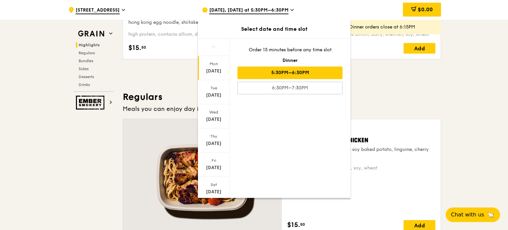 The image size is (508, 230). What do you see at coordinates (361, 168) in the screenshot?
I see `div: high protein, contains allium, soy, wheat` at bounding box center [361, 168].